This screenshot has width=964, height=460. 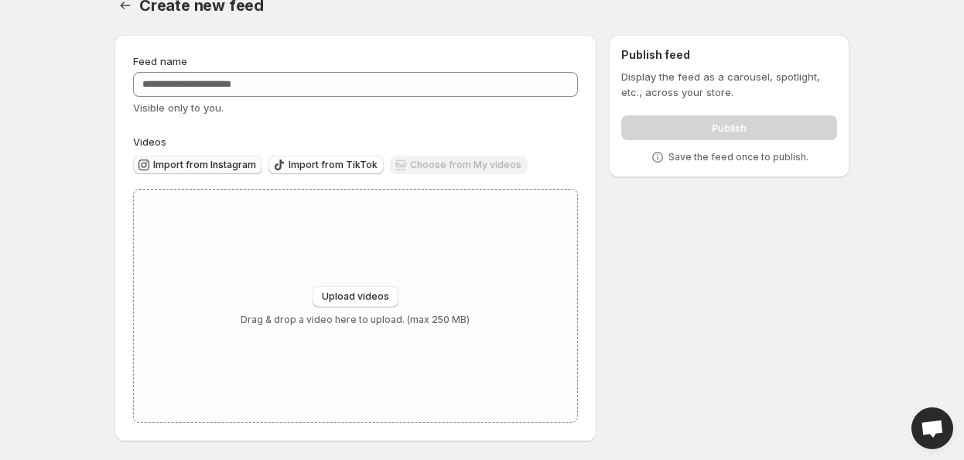 What do you see at coordinates (333, 165) in the screenshot?
I see `span: Import from TikTok` at bounding box center [333, 165].